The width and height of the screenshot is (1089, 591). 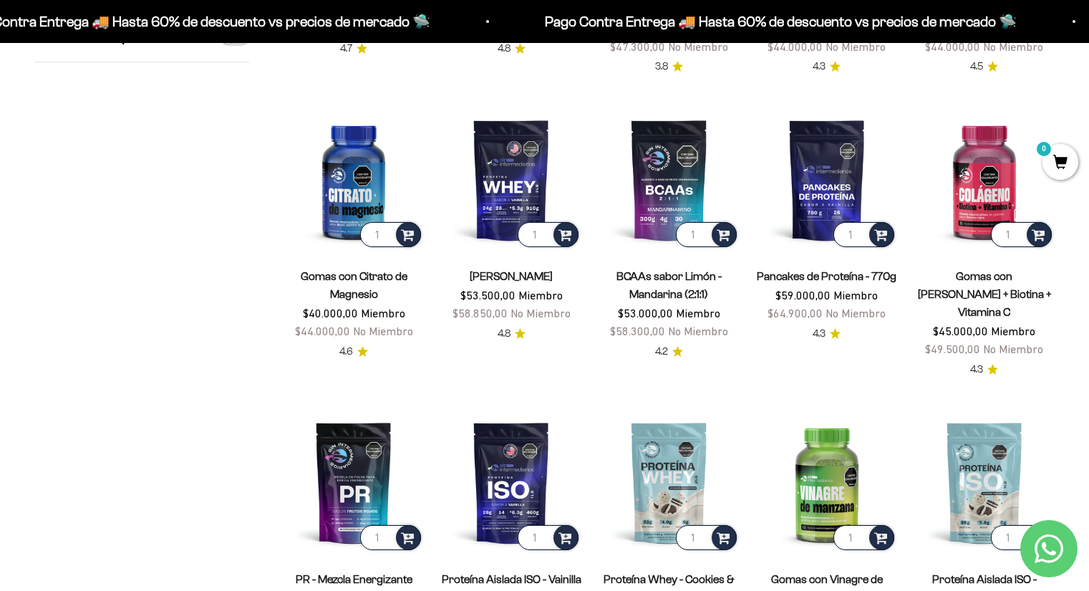 I want to click on span: $40.000,00, so click(x=330, y=313).